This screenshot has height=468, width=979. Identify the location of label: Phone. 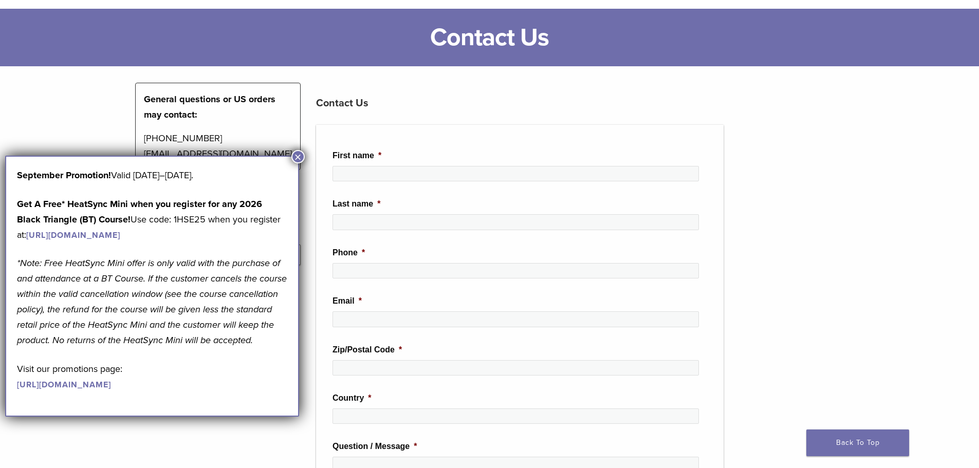
(348, 253).